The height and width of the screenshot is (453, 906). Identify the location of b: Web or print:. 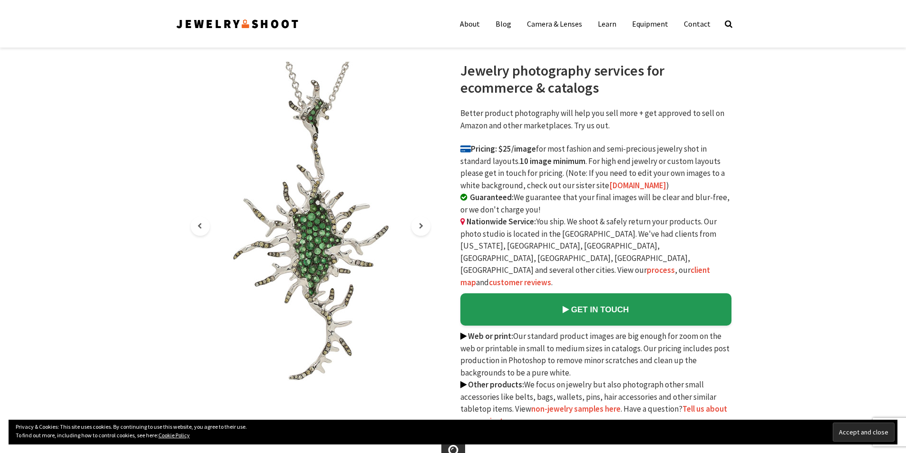
(490, 336).